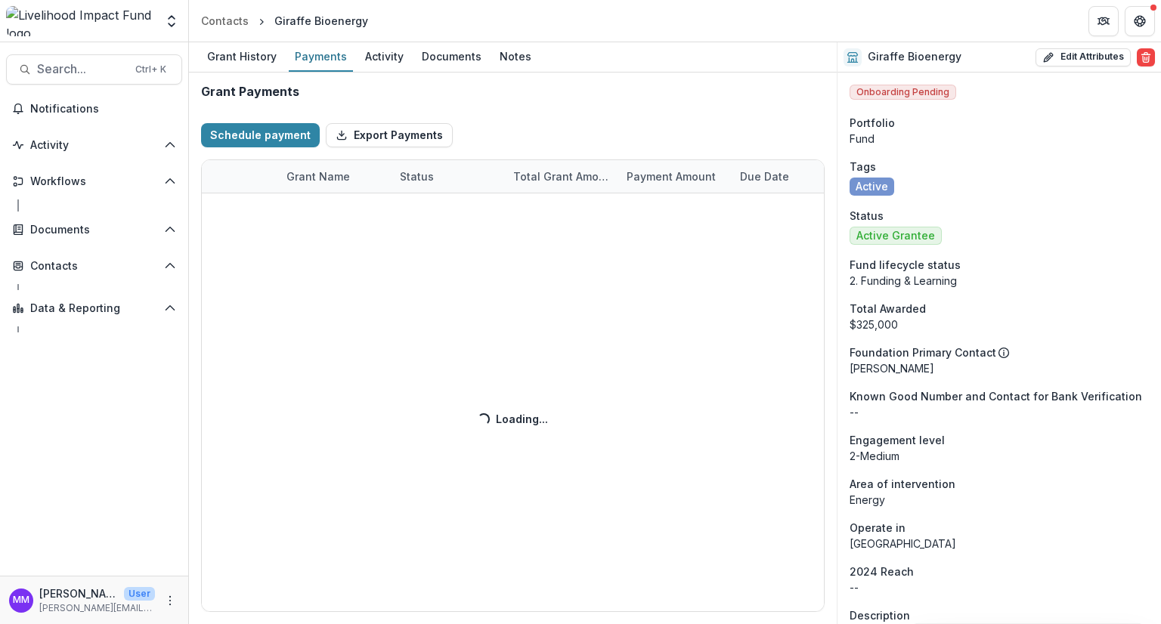 Image resolution: width=1161 pixels, height=624 pixels. I want to click on p: Foundation Primary Contact, so click(923, 352).